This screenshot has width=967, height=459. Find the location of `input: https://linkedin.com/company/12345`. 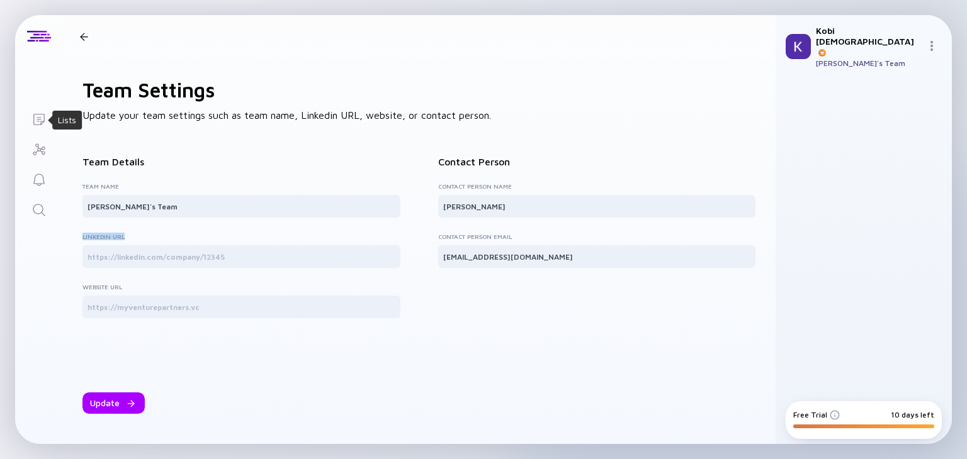

input: https://linkedin.com/company/12345 is located at coordinates (241, 257).